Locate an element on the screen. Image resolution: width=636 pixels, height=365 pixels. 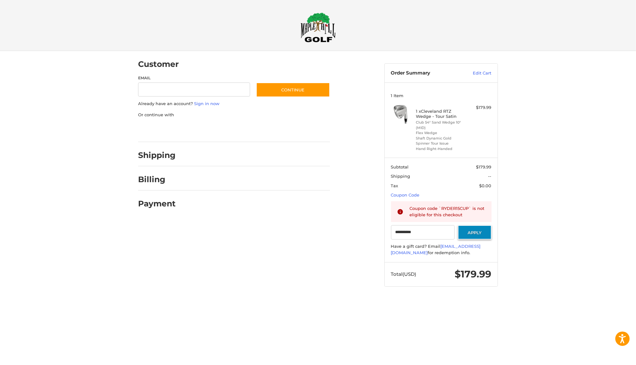
h2: Customer is located at coordinates (158, 64).